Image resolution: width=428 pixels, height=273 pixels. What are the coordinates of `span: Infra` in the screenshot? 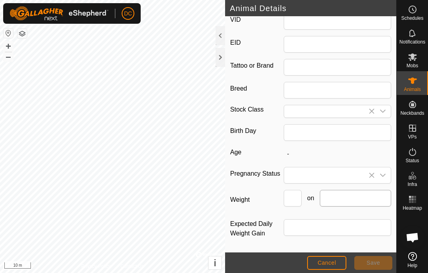 It's located at (412, 185).